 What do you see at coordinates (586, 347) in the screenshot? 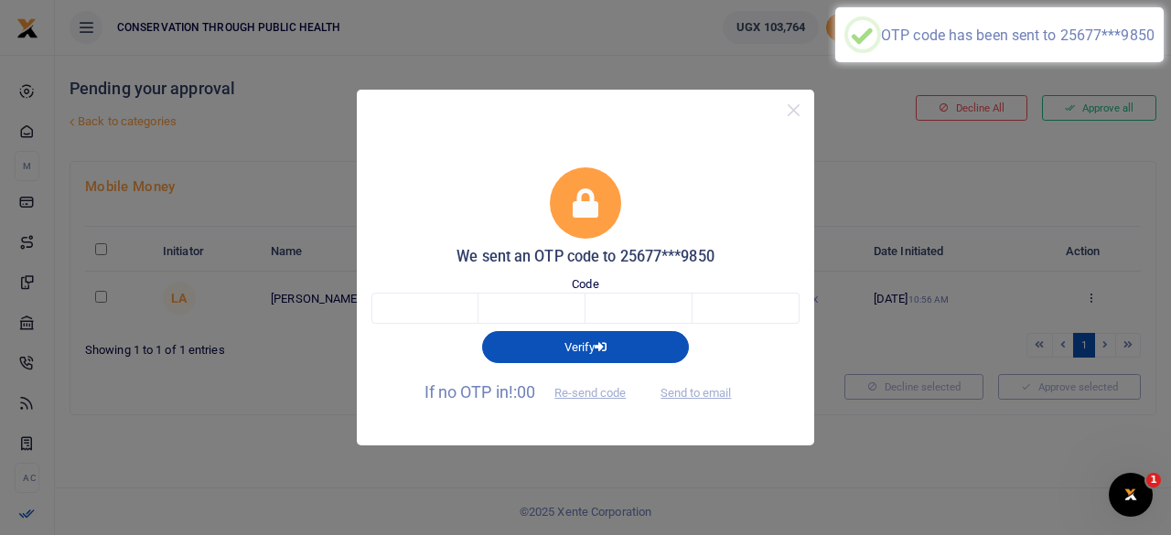
I see `button: Verify` at bounding box center [586, 347].